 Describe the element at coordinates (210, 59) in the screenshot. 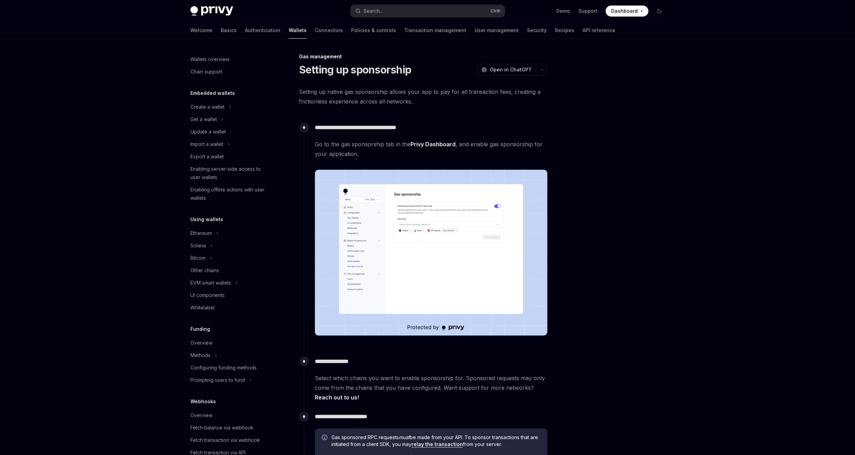

I see `div: Wallets overview` at that location.